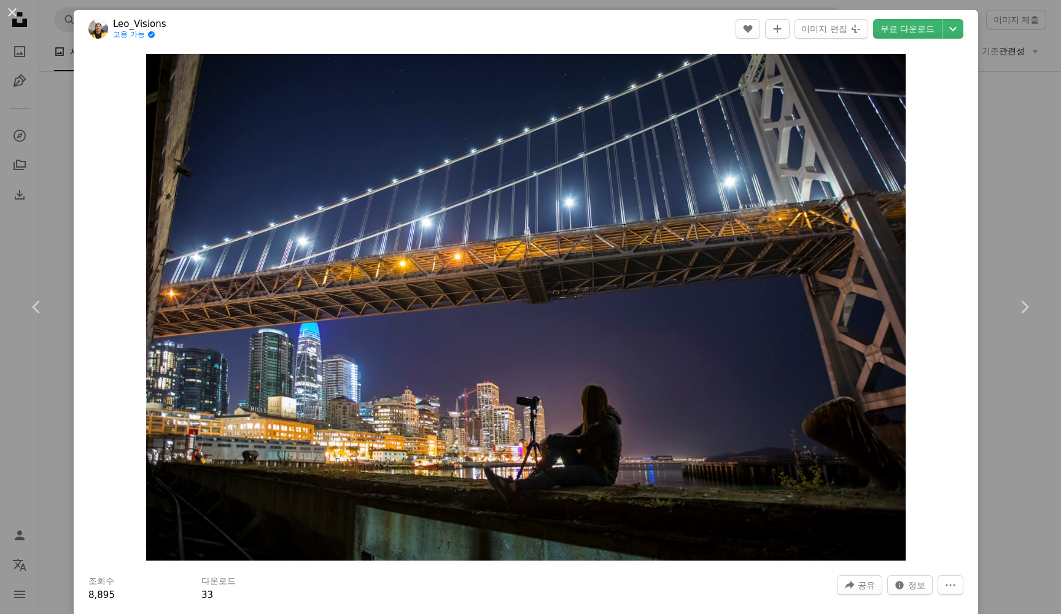  I want to click on button: 다운로드 크기 선택, so click(953, 29).